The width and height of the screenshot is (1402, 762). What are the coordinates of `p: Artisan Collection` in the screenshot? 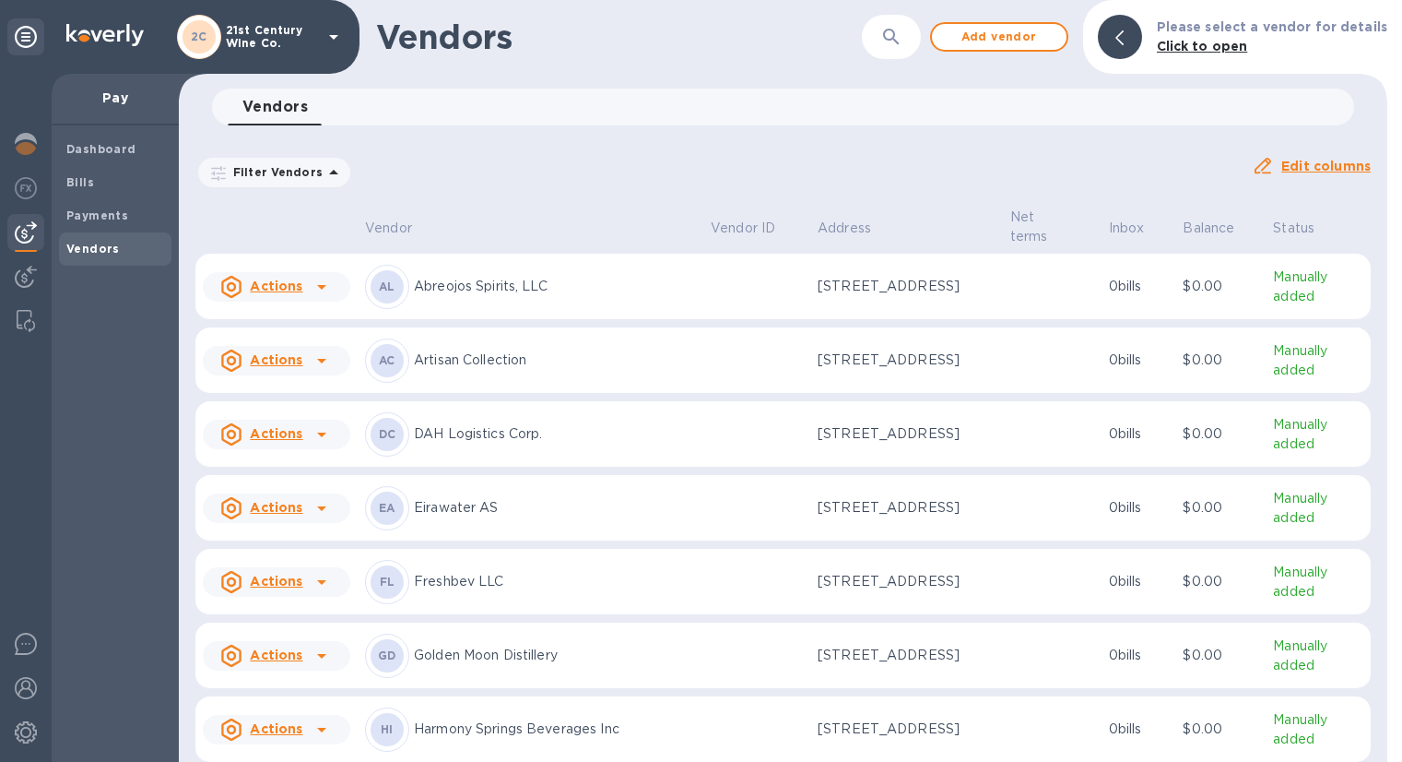 It's located at (555, 360).